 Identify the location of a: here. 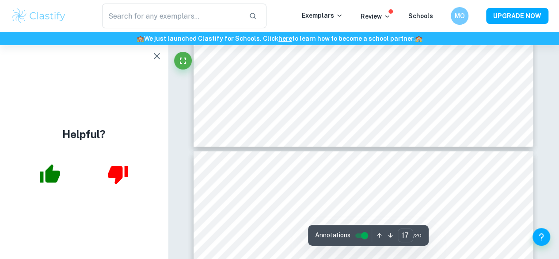
(285, 38).